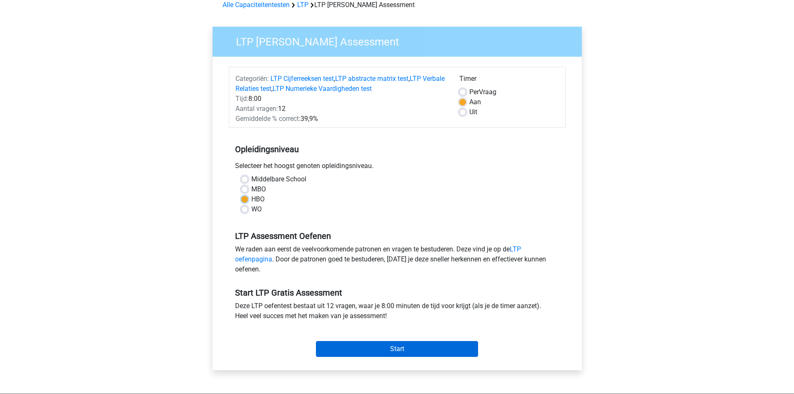 This screenshot has height=394, width=794. Describe the element at coordinates (397, 349) in the screenshot. I see `input: Start` at that location.